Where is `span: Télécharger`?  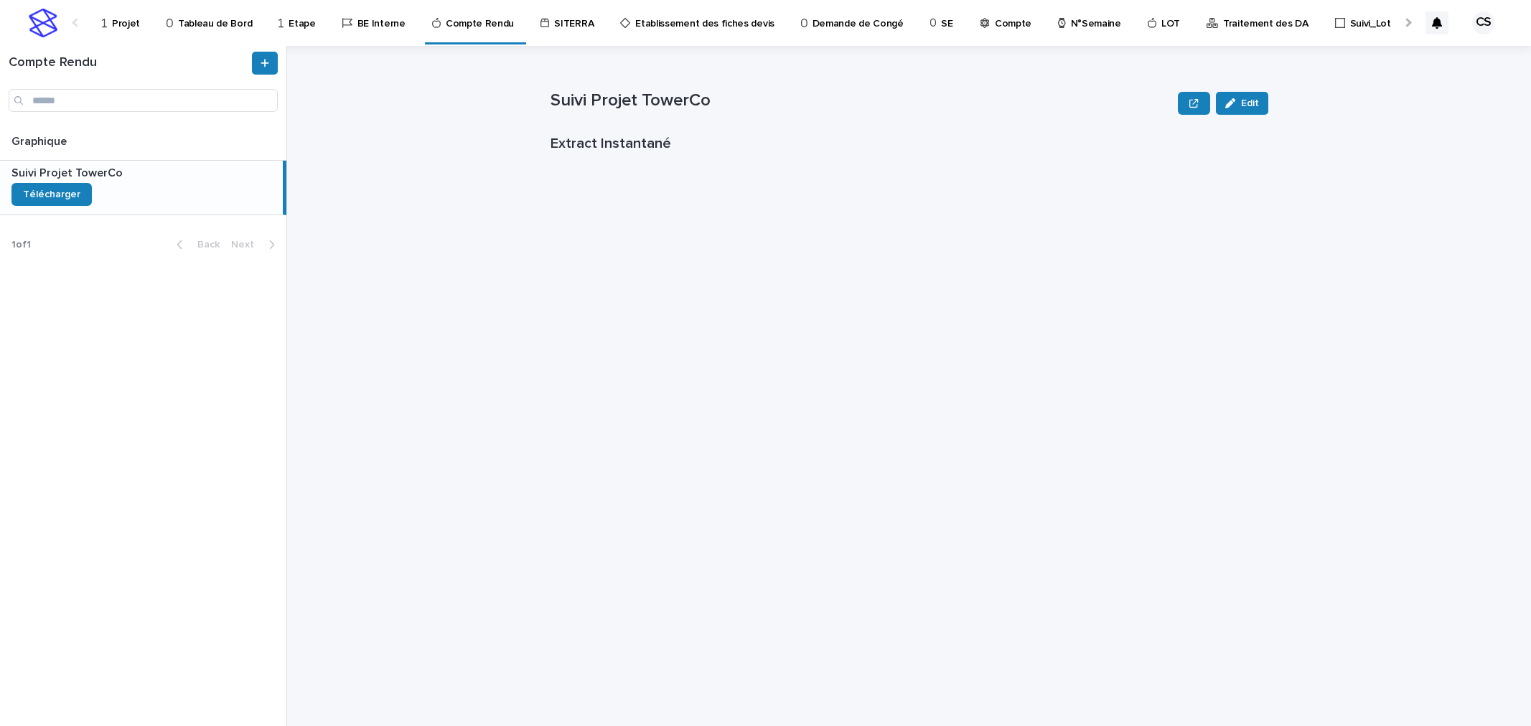 span: Télécharger is located at coordinates (52, 194).